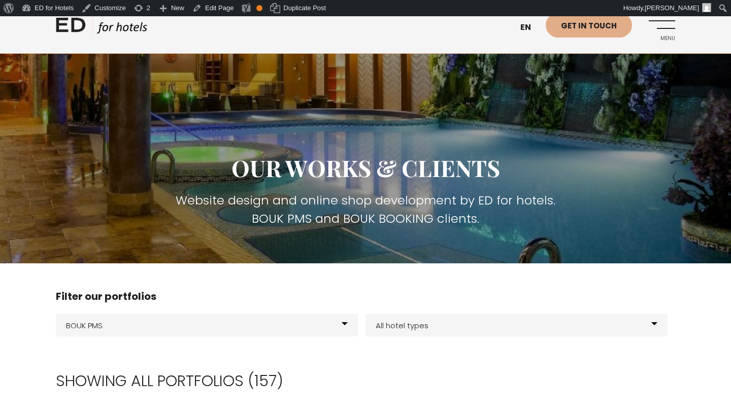  Describe the element at coordinates (365, 381) in the screenshot. I see `h2: Showing all portfolios (157)` at that location.